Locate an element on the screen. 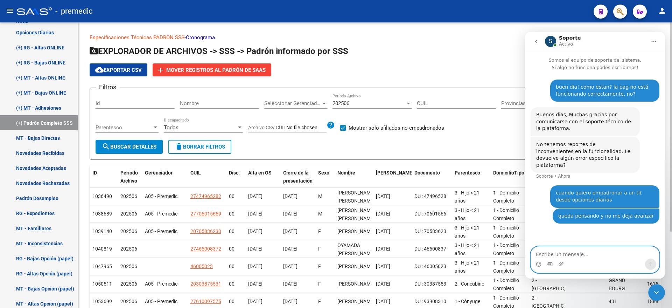 The width and height of the screenshot is (672, 308). span: 1047965 is located at coordinates (102, 266).